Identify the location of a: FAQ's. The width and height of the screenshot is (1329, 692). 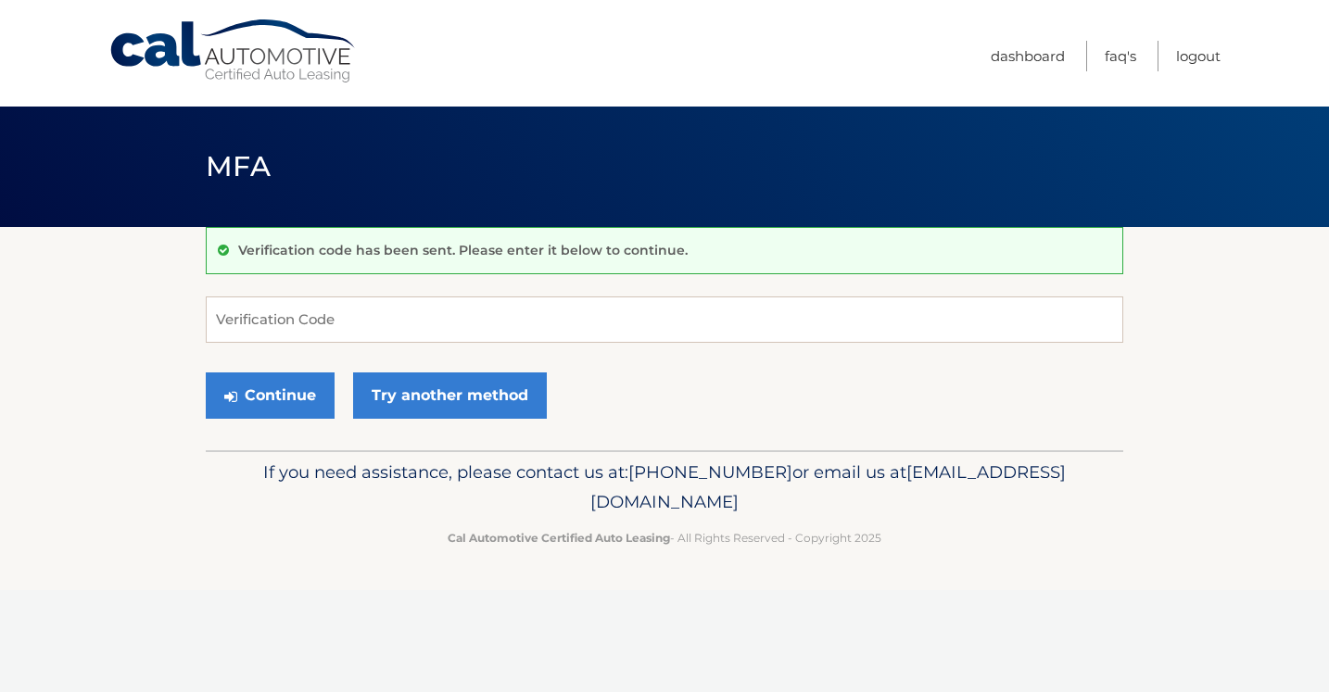
(1120, 56).